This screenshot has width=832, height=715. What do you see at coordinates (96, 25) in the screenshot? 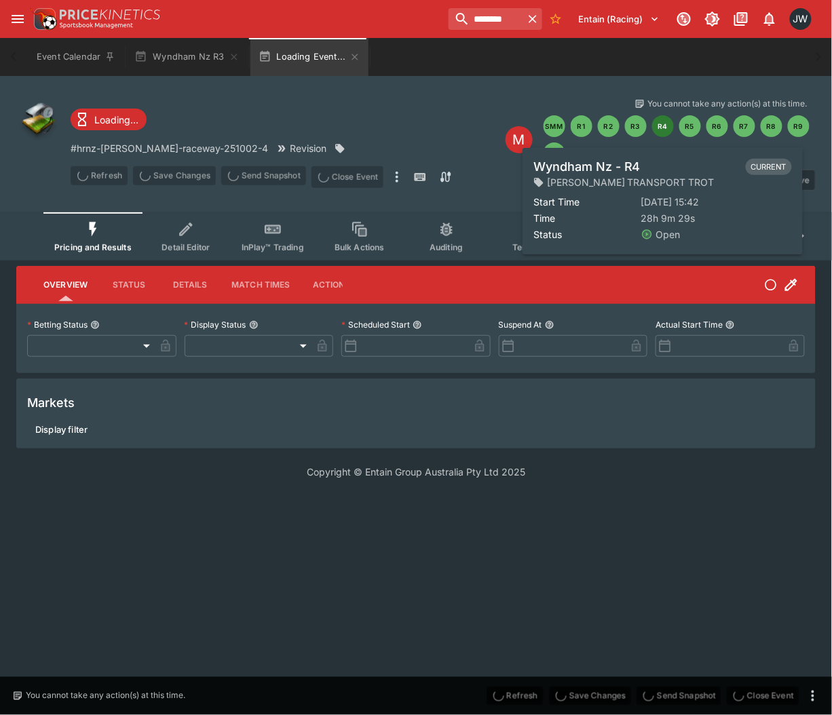
I see `img: Sportsbook Management` at bounding box center [96, 25].